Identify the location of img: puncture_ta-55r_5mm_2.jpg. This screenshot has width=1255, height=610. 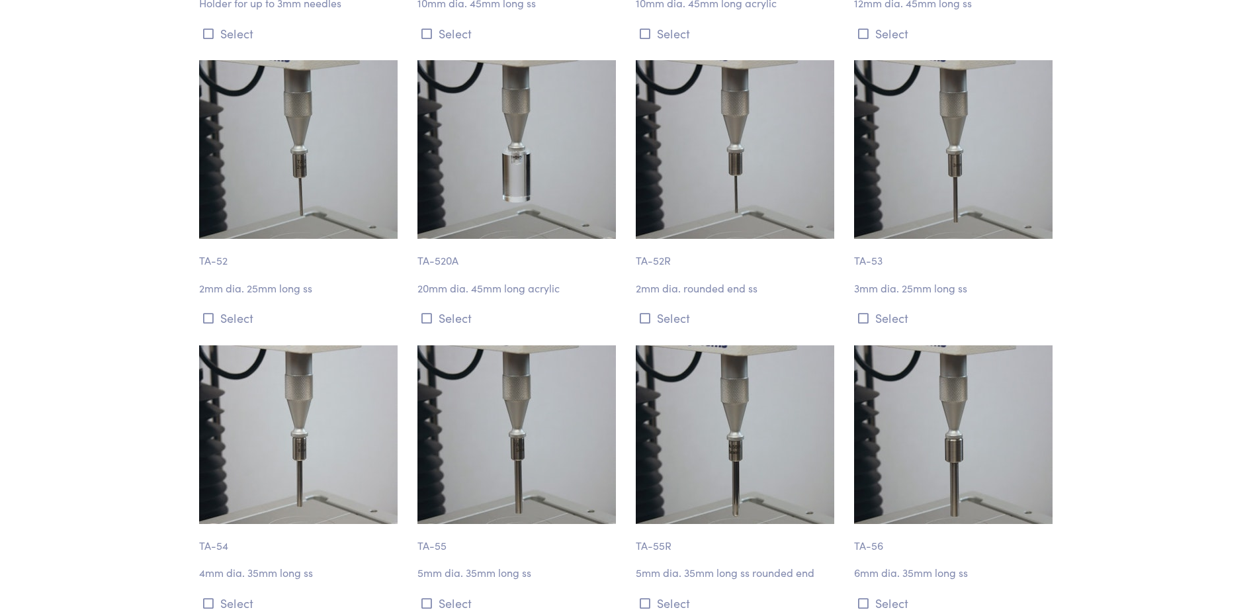
(735, 435).